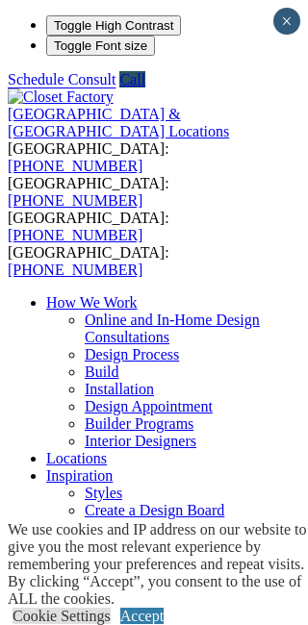 This screenshot has width=308, height=625. I want to click on img: Closet Factory, so click(61, 97).